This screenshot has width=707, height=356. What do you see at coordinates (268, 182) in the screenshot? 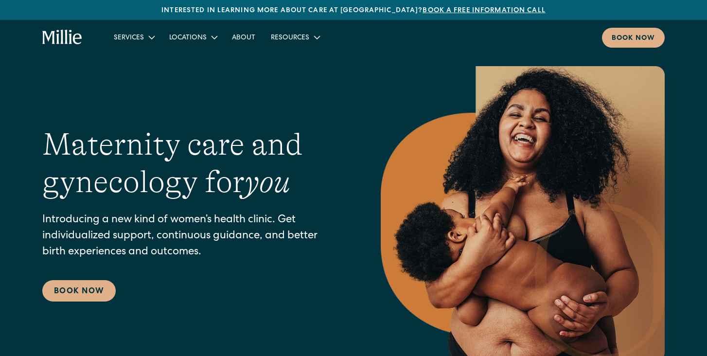
I see `em: you` at bounding box center [268, 182].